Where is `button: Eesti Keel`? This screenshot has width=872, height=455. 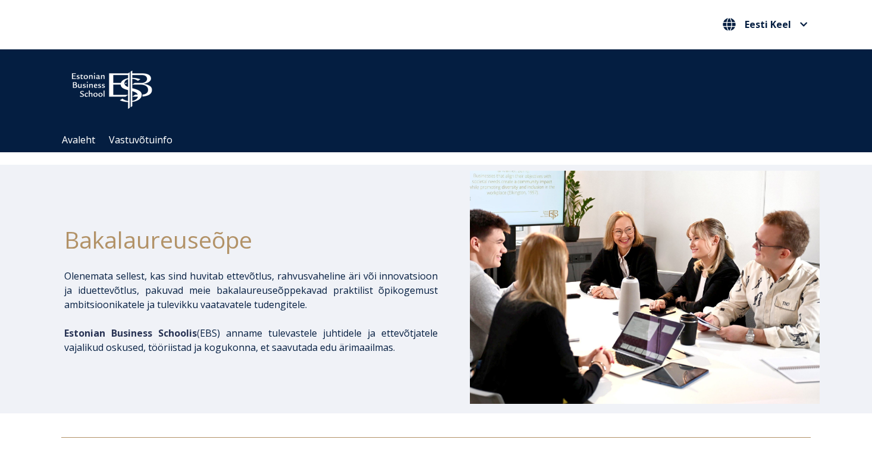
button: Eesti Keel is located at coordinates (765, 24).